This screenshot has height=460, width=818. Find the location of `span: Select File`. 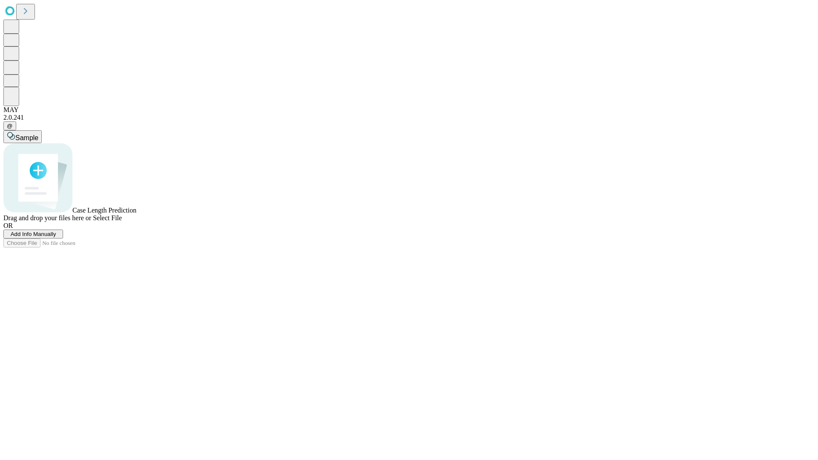

span: Select File is located at coordinates (107, 218).